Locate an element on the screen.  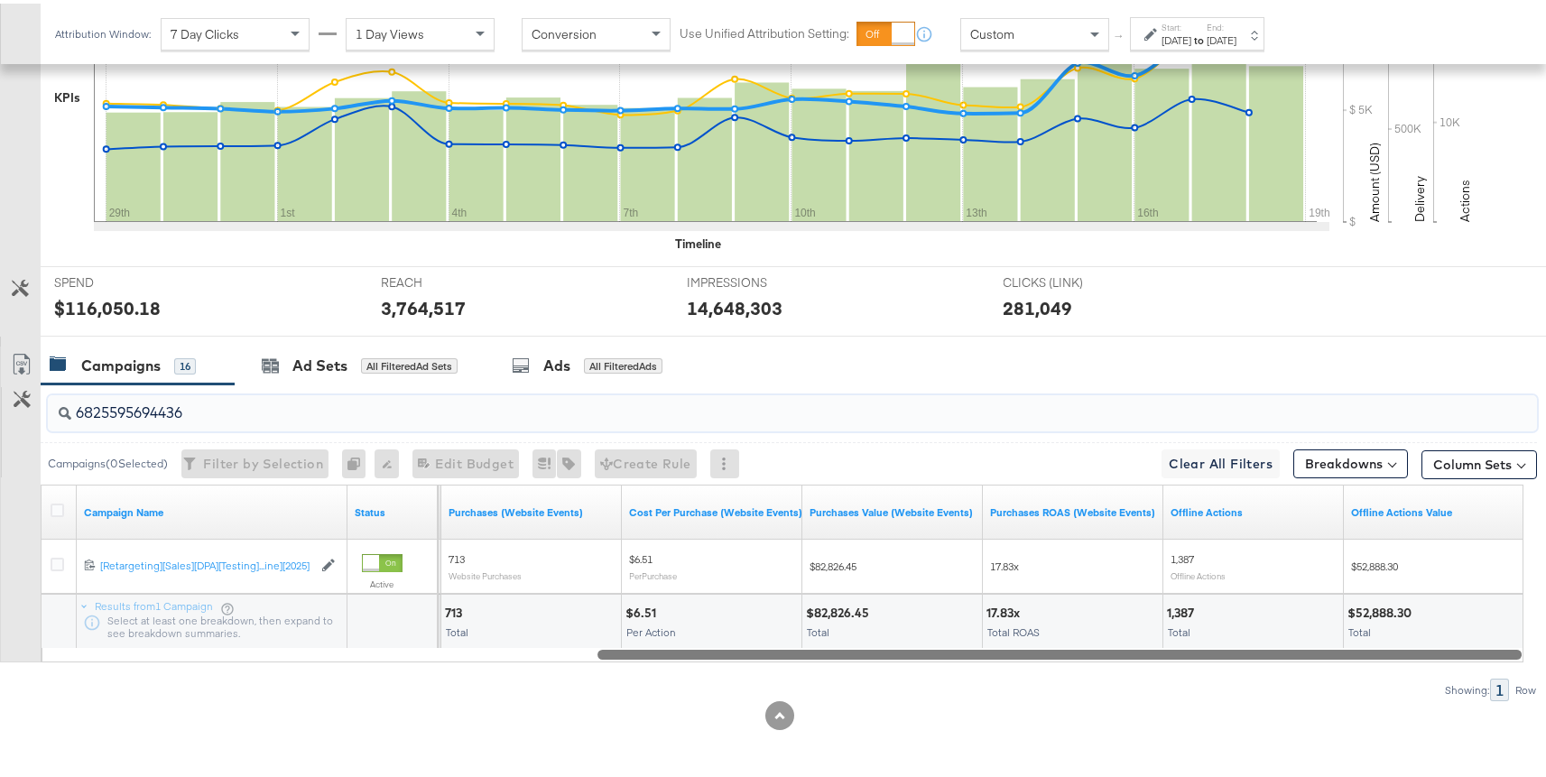
div: KPIs is located at coordinates (67, 94).